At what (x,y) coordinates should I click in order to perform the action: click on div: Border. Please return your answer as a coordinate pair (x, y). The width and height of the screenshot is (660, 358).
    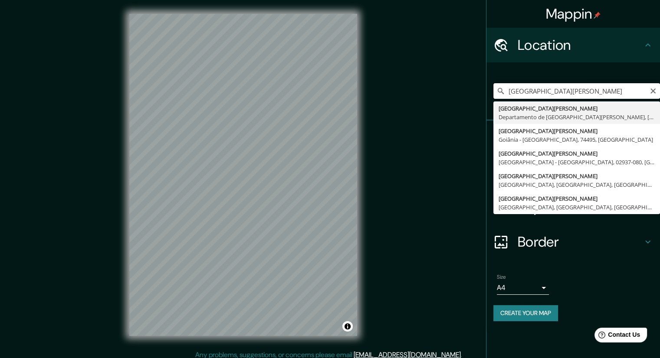
    Looking at the image, I should click on (573, 242).